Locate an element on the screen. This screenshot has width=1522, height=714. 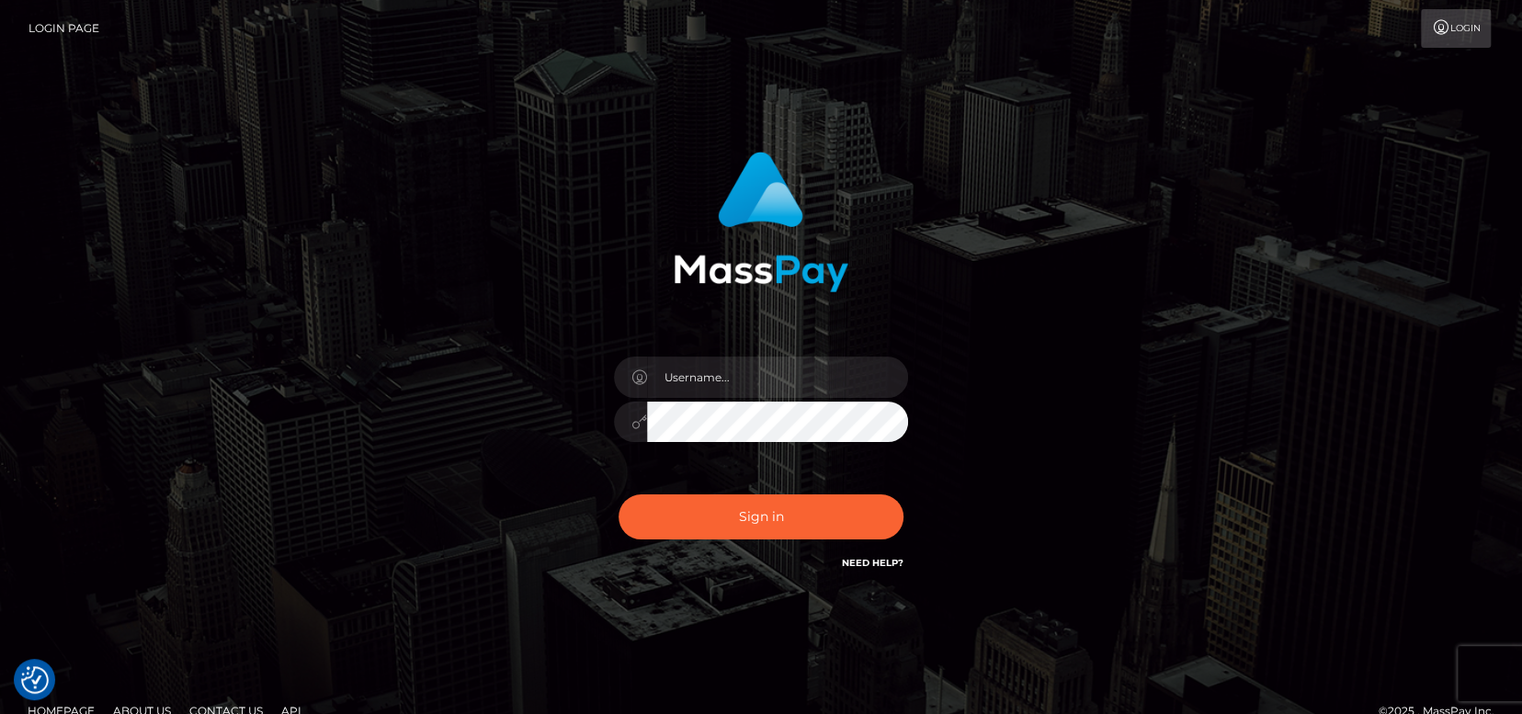
input: Username... is located at coordinates (778, 377).